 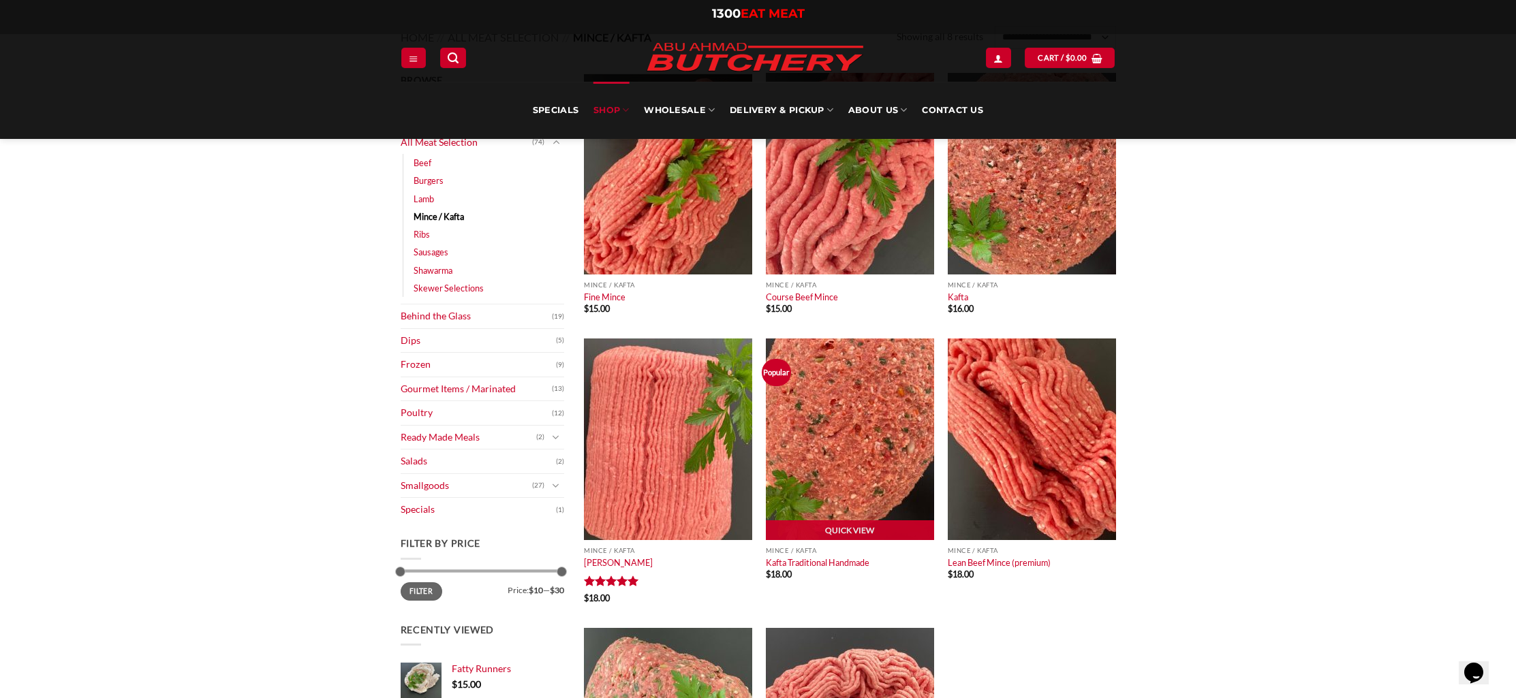 What do you see at coordinates (448, 288) in the screenshot?
I see `a: Skewer Selections` at bounding box center [448, 288].